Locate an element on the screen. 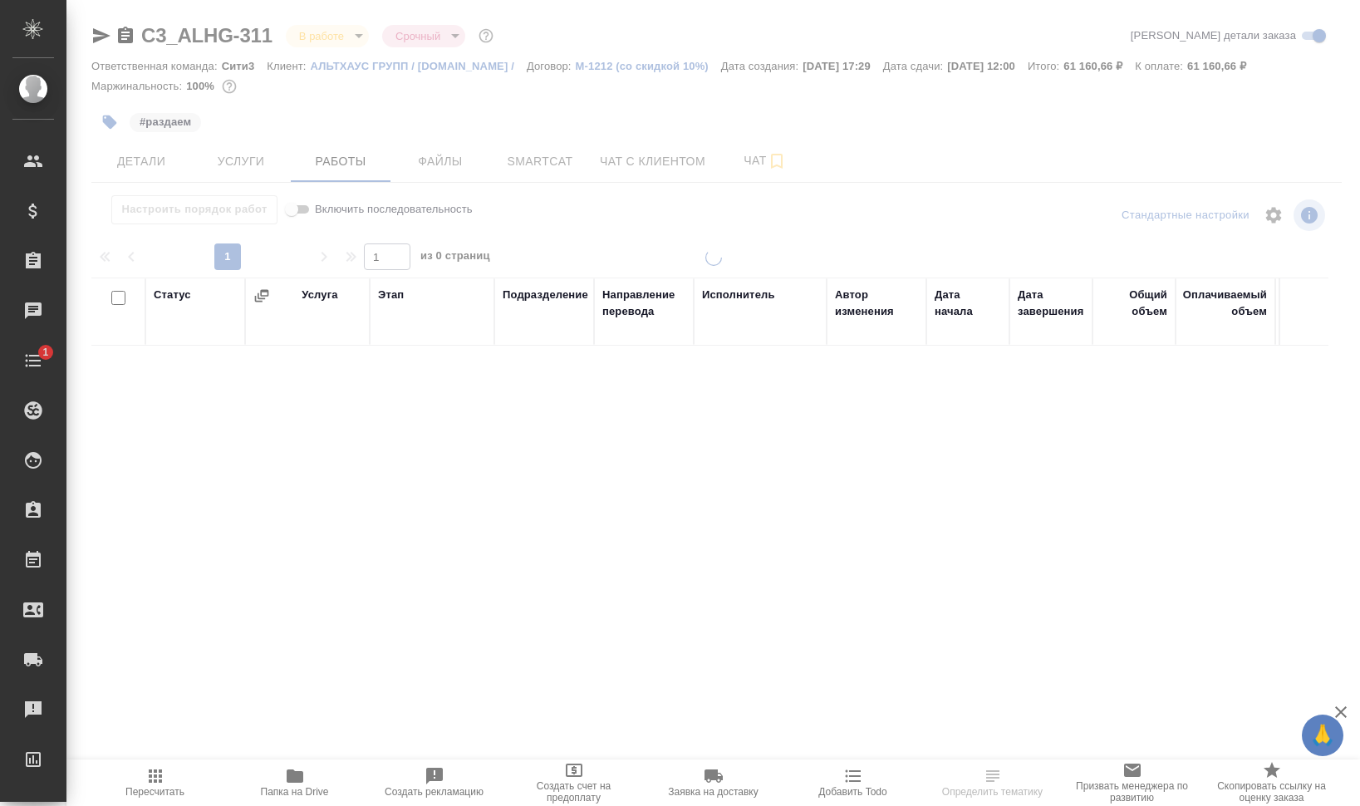 The image size is (1360, 806). span: 1 is located at coordinates (45, 352).